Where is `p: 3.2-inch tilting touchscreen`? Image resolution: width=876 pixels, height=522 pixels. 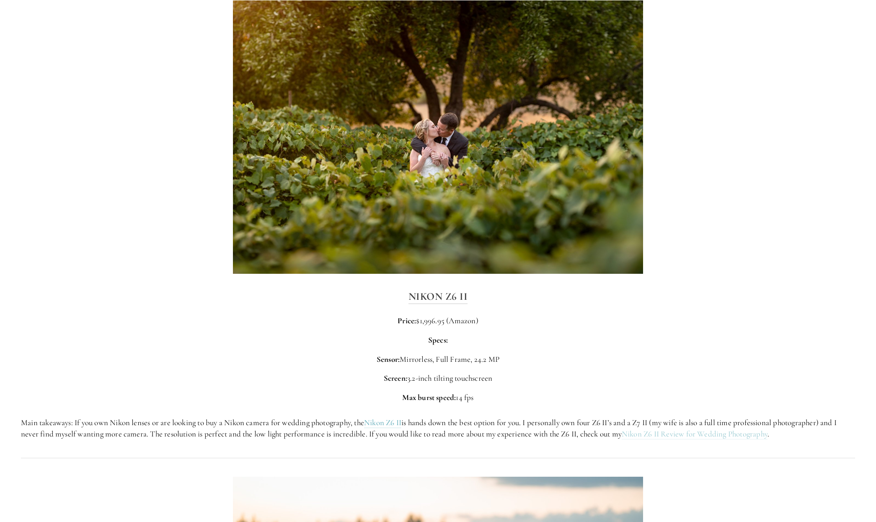
p: 3.2-inch tilting touchscreen is located at coordinates (438, 378).